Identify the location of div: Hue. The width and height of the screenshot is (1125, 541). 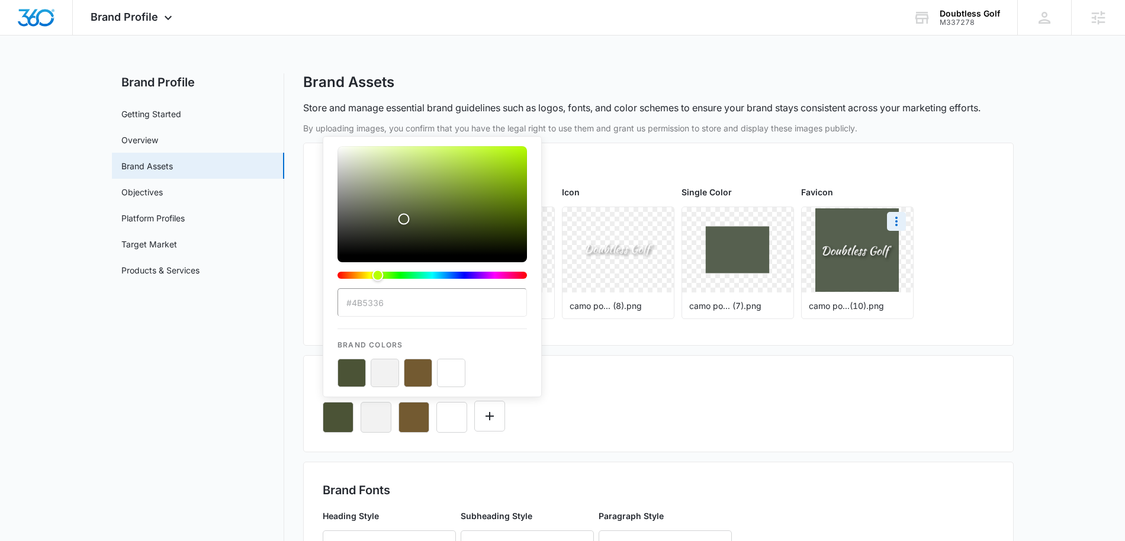
(432, 275).